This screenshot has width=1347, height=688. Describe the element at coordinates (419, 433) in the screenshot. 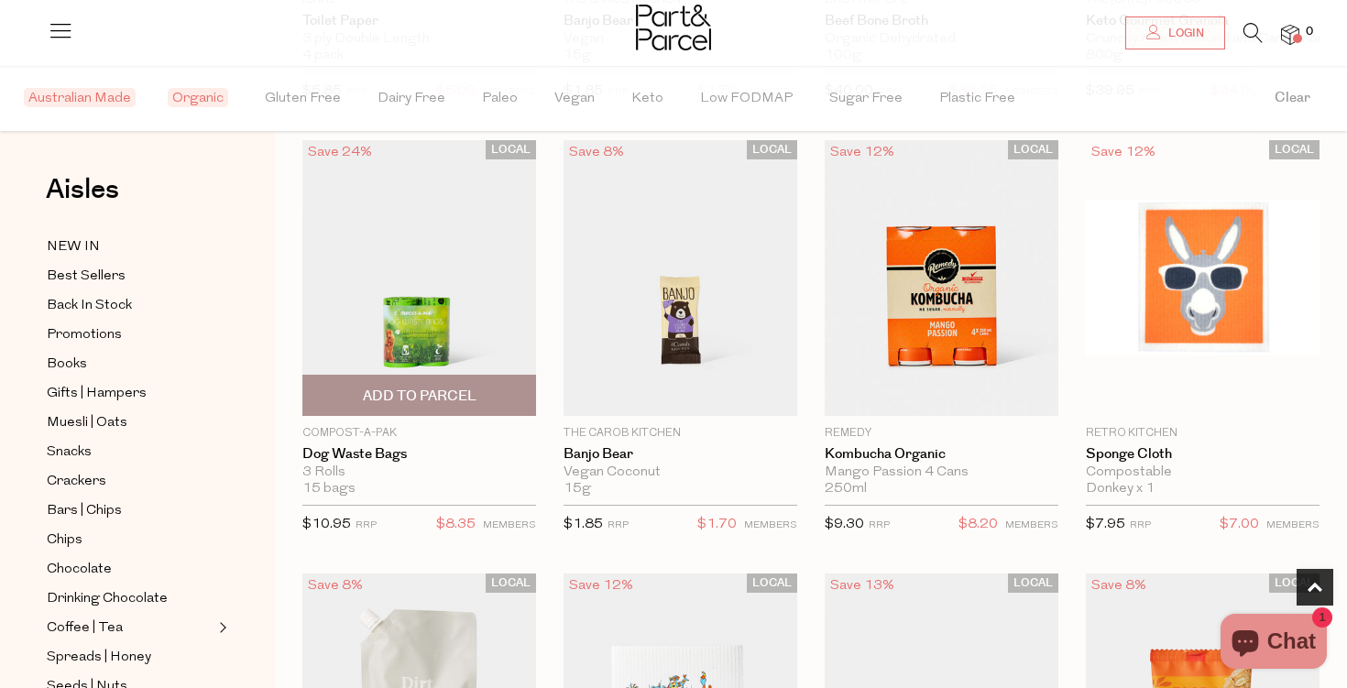

I see `p: Compost-A-Pak` at that location.